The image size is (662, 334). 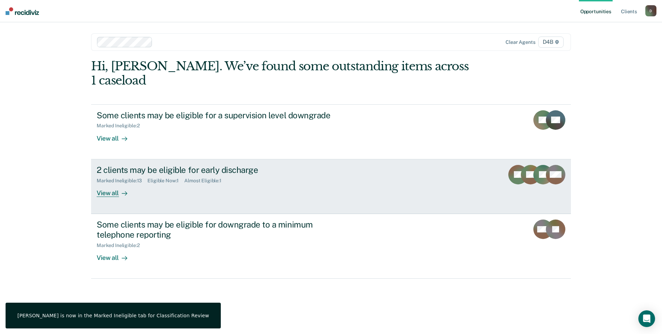 What do you see at coordinates (520, 42) in the screenshot?
I see `div: Clear agents` at bounding box center [520, 42].